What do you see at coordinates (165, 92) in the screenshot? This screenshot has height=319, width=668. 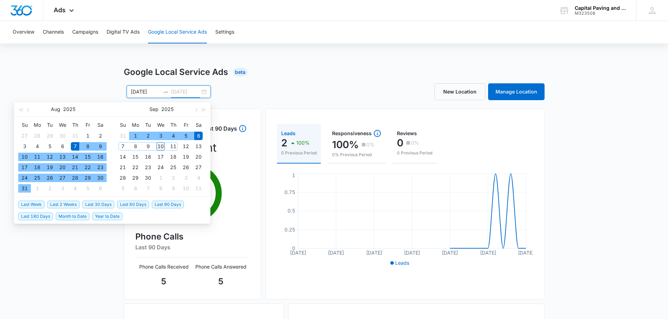 I see `span: to` at bounding box center [165, 92].